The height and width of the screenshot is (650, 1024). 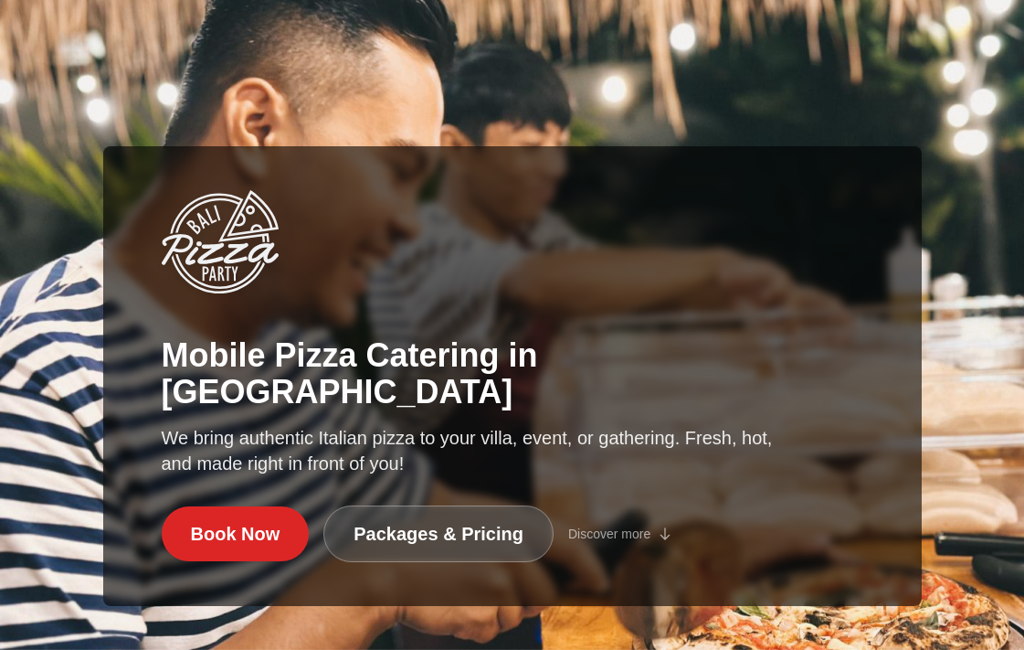 What do you see at coordinates (439, 534) in the screenshot?
I see `a: Packages & Pricing` at bounding box center [439, 534].